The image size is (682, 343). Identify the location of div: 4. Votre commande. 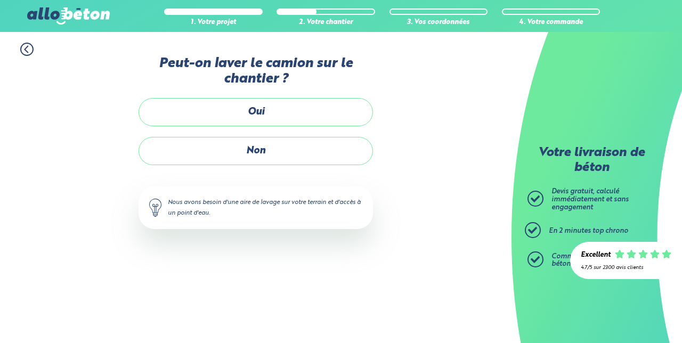
(551, 22).